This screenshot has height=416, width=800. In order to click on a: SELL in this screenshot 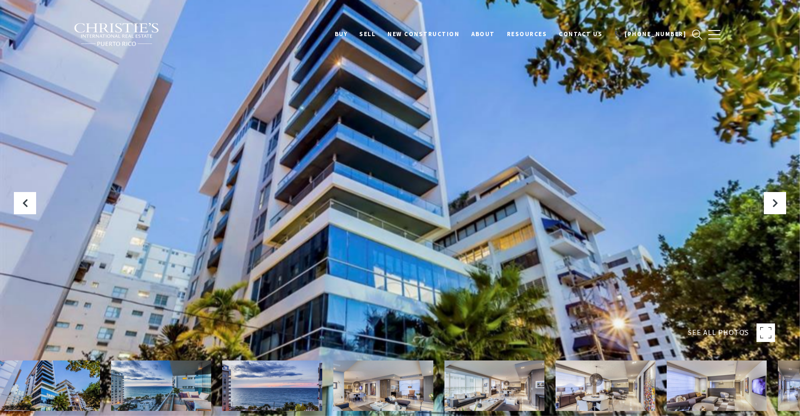, I will do `click(367, 34)`.